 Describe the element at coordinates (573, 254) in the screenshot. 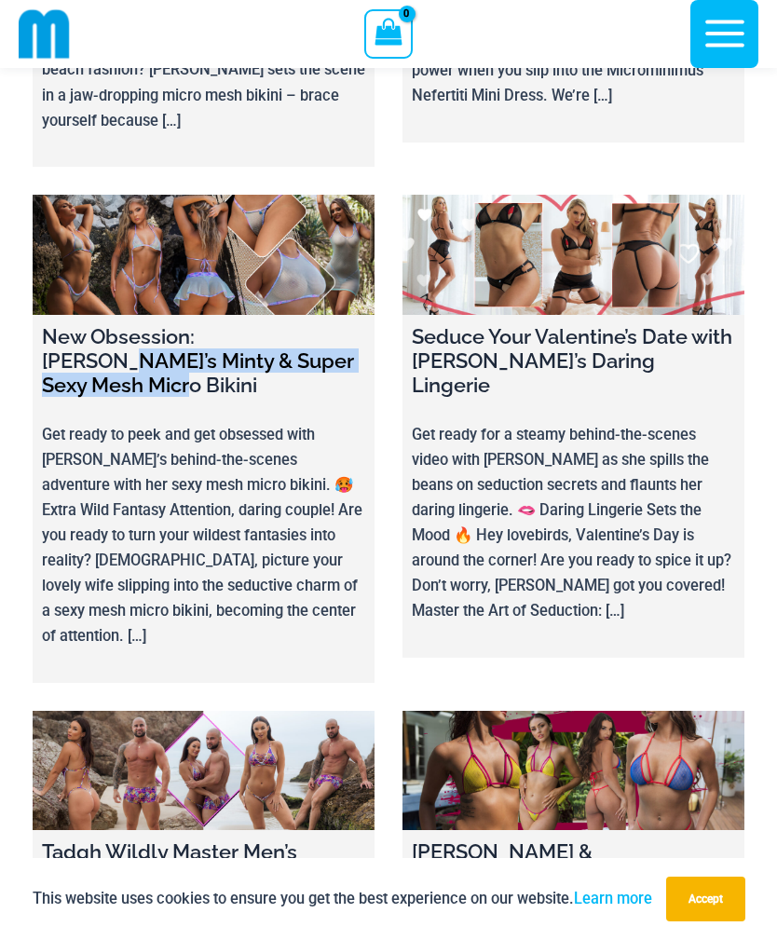

I see `a: Seduce Your Valentine’s Date with Ilana’s Daring Lingerie` at that location.